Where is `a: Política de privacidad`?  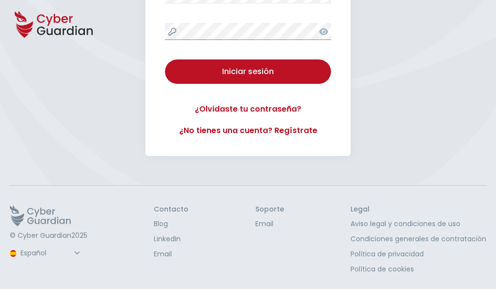
a: Política de privacidad is located at coordinates (418, 254).